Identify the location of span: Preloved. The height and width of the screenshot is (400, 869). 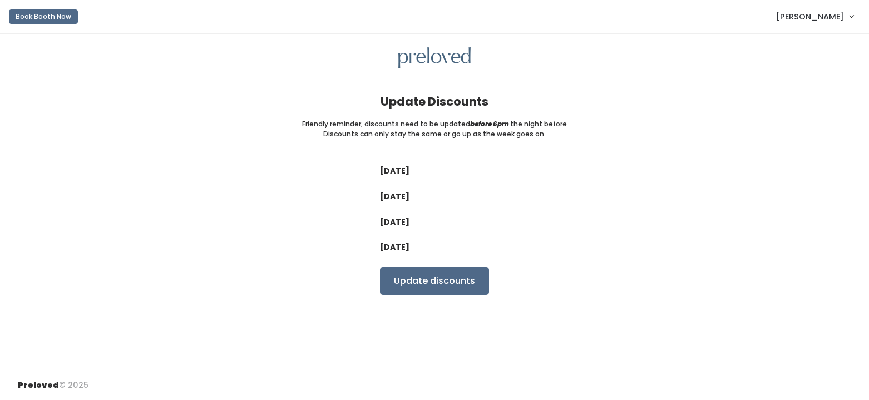
(38, 385).